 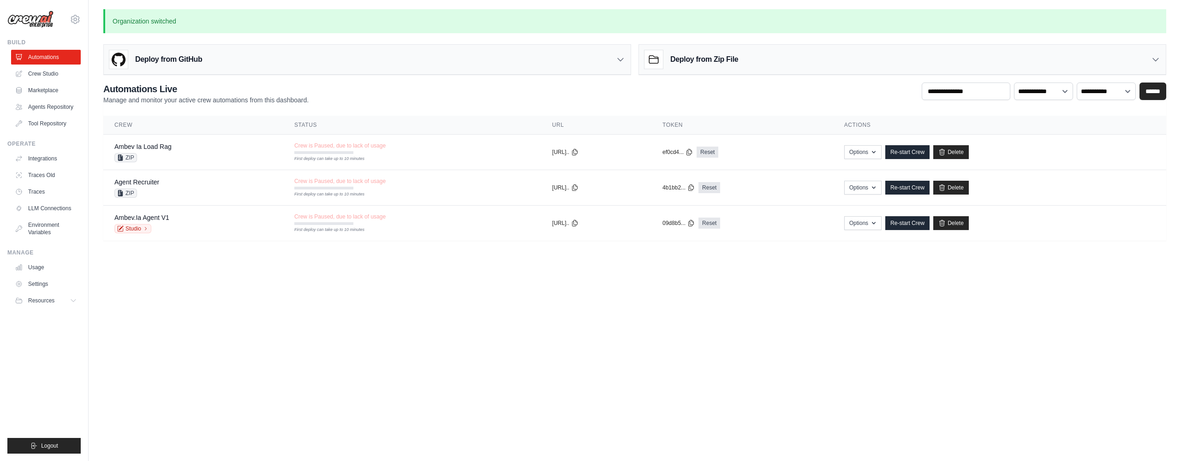 I want to click on th: Token, so click(x=742, y=125).